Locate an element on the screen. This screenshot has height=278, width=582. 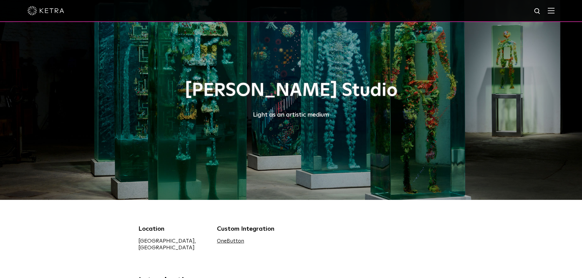
a: OneButton is located at coordinates (230, 241).